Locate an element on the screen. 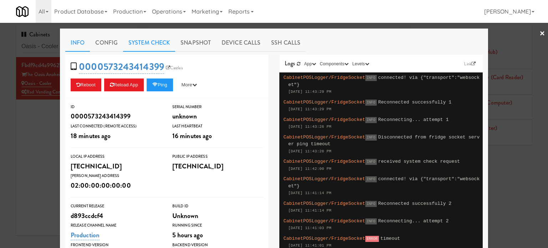  button: Reboot is located at coordinates (86, 85).